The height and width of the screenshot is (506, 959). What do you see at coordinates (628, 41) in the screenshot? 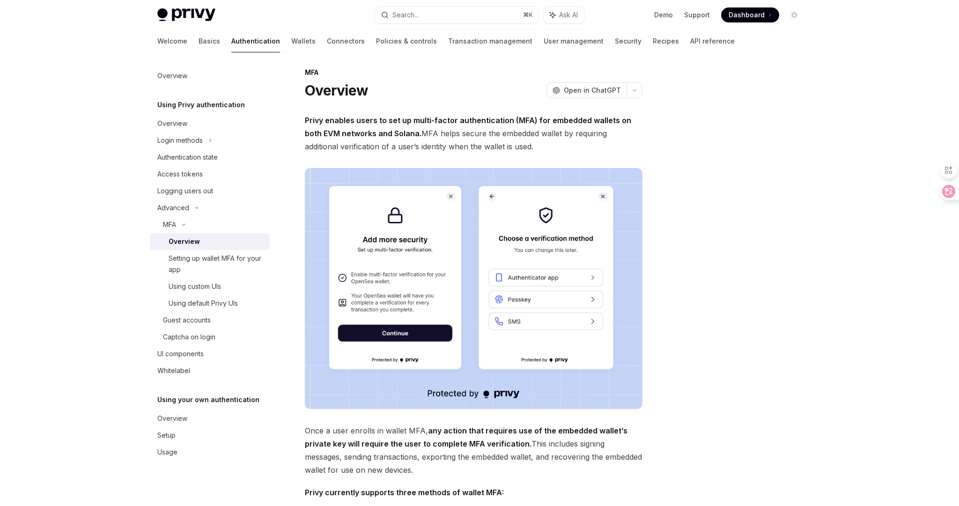
I see `a: Security` at bounding box center [628, 41].